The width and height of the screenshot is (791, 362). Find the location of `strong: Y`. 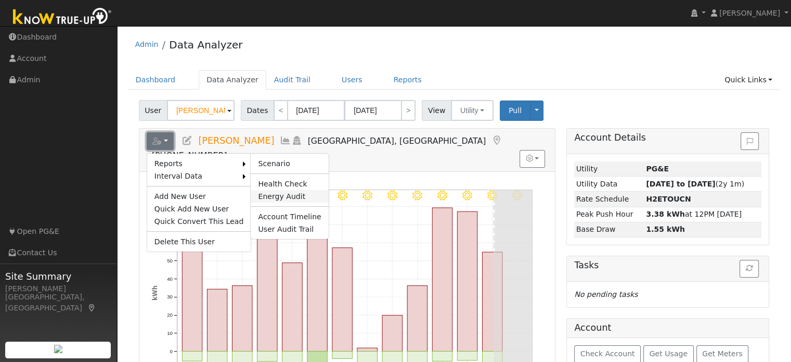

strong: Y is located at coordinates (669, 199).